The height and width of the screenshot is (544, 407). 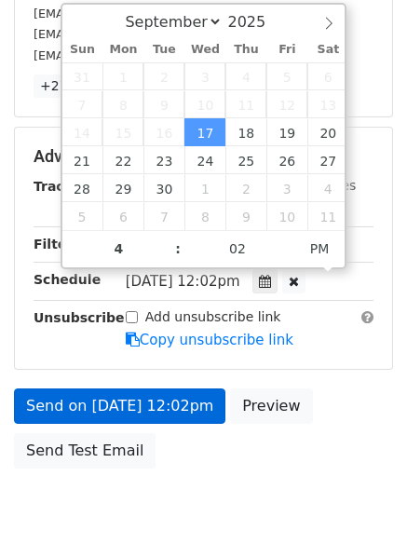 I want to click on span: October 10, 2025, so click(x=287, y=216).